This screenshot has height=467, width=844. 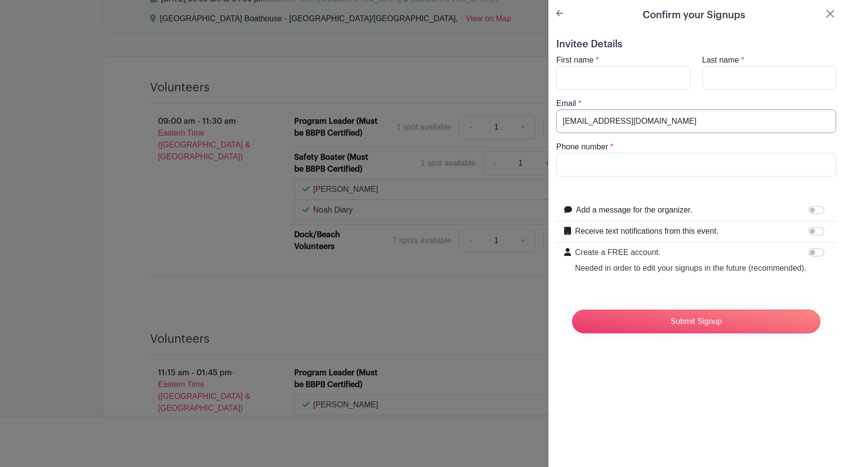 What do you see at coordinates (690, 268) in the screenshot?
I see `p: Needed in order to edit your signups in the future (recommended).` at bounding box center [690, 268].